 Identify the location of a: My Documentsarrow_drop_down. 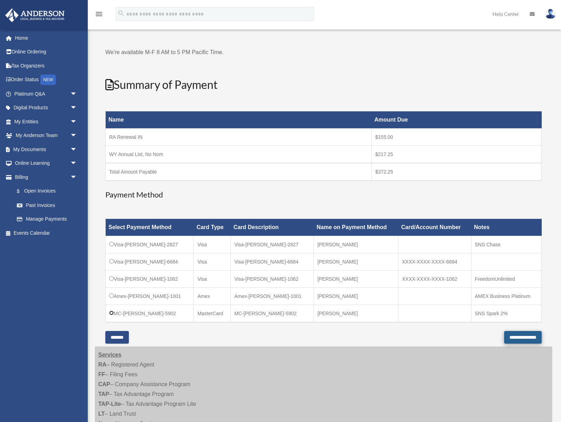
(46, 149).